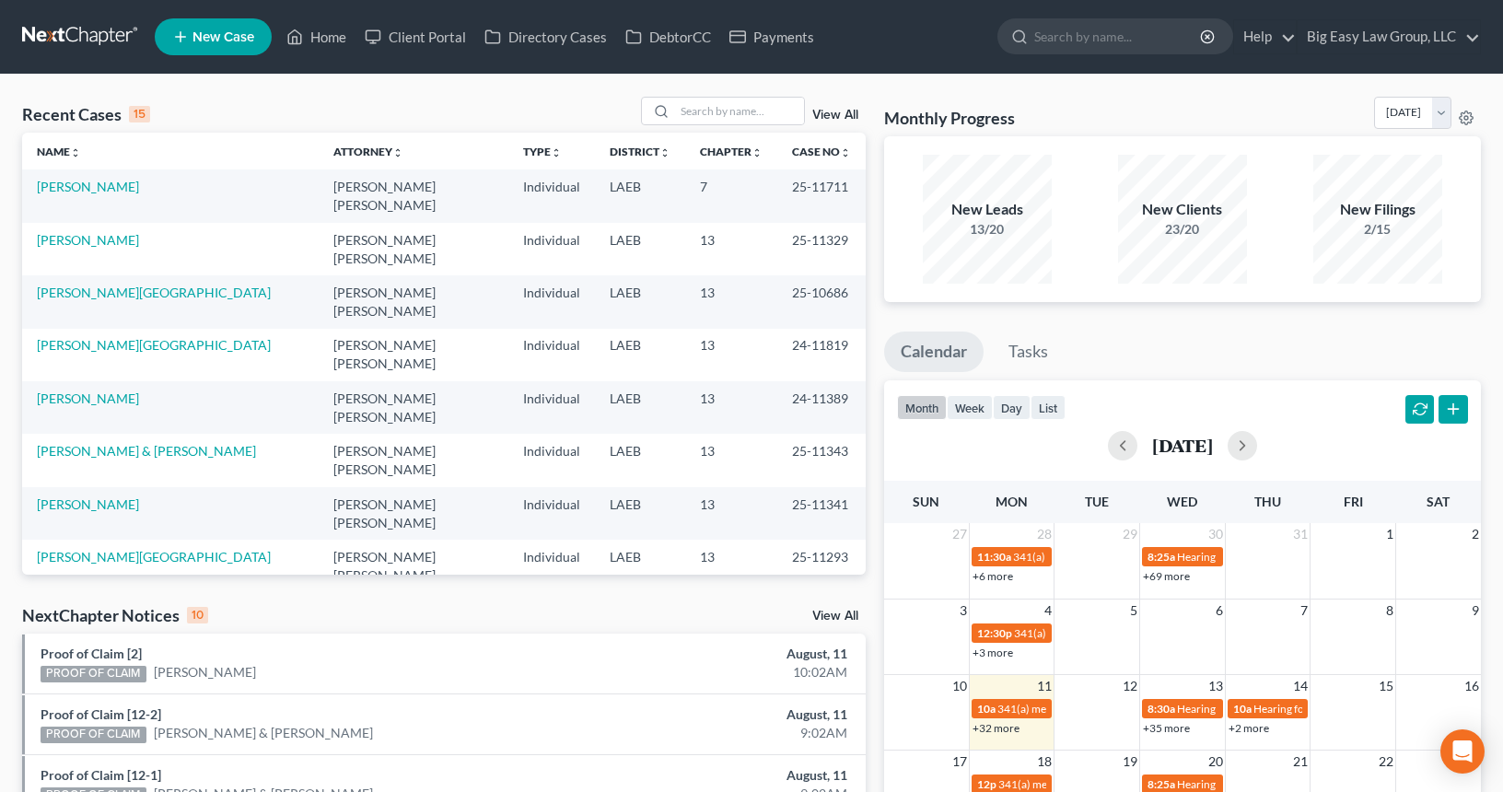  Describe the element at coordinates (822, 151) in the screenshot. I see `a: Case Nounfold_more` at that location.